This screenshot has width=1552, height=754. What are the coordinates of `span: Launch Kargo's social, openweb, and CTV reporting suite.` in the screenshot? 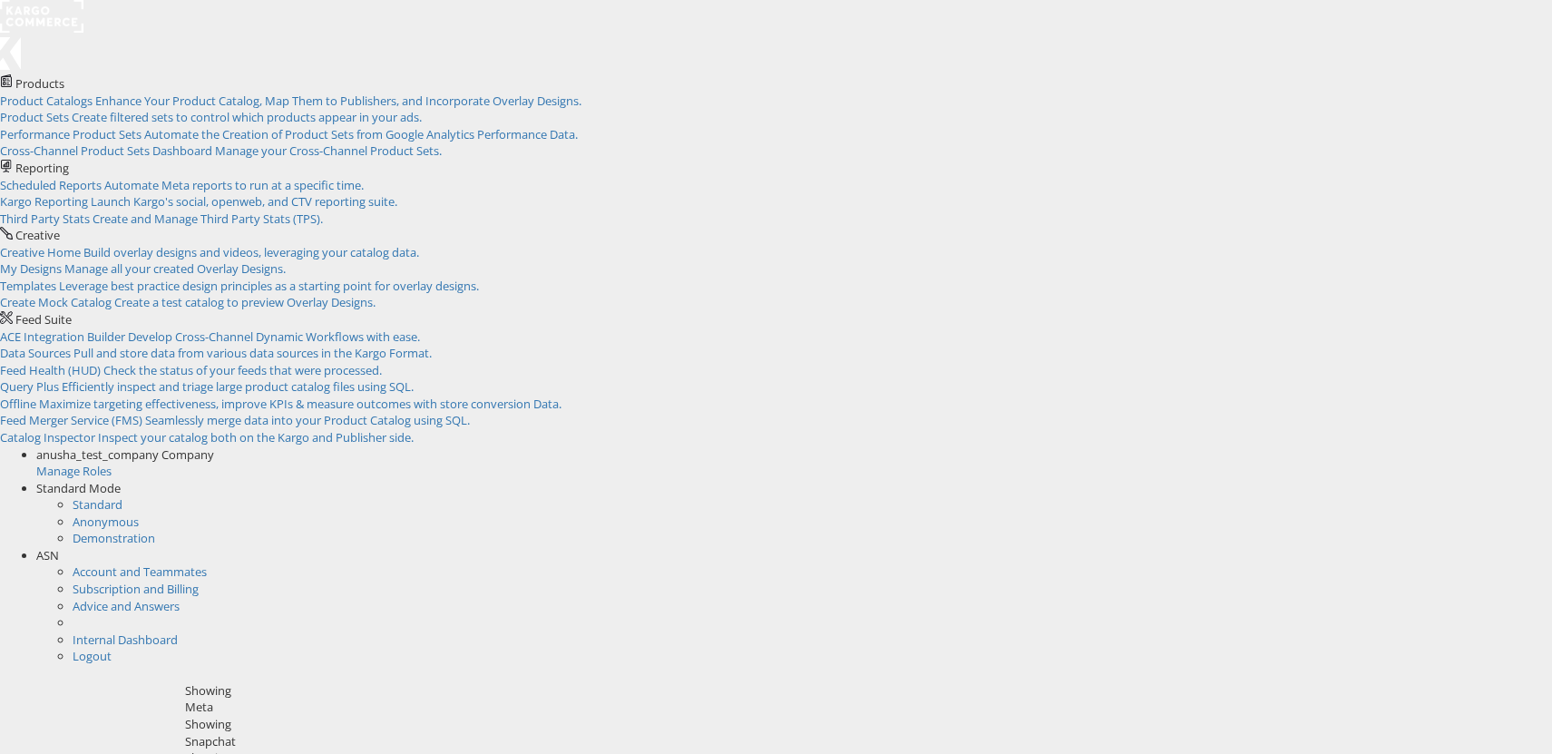 It's located at (244, 201).